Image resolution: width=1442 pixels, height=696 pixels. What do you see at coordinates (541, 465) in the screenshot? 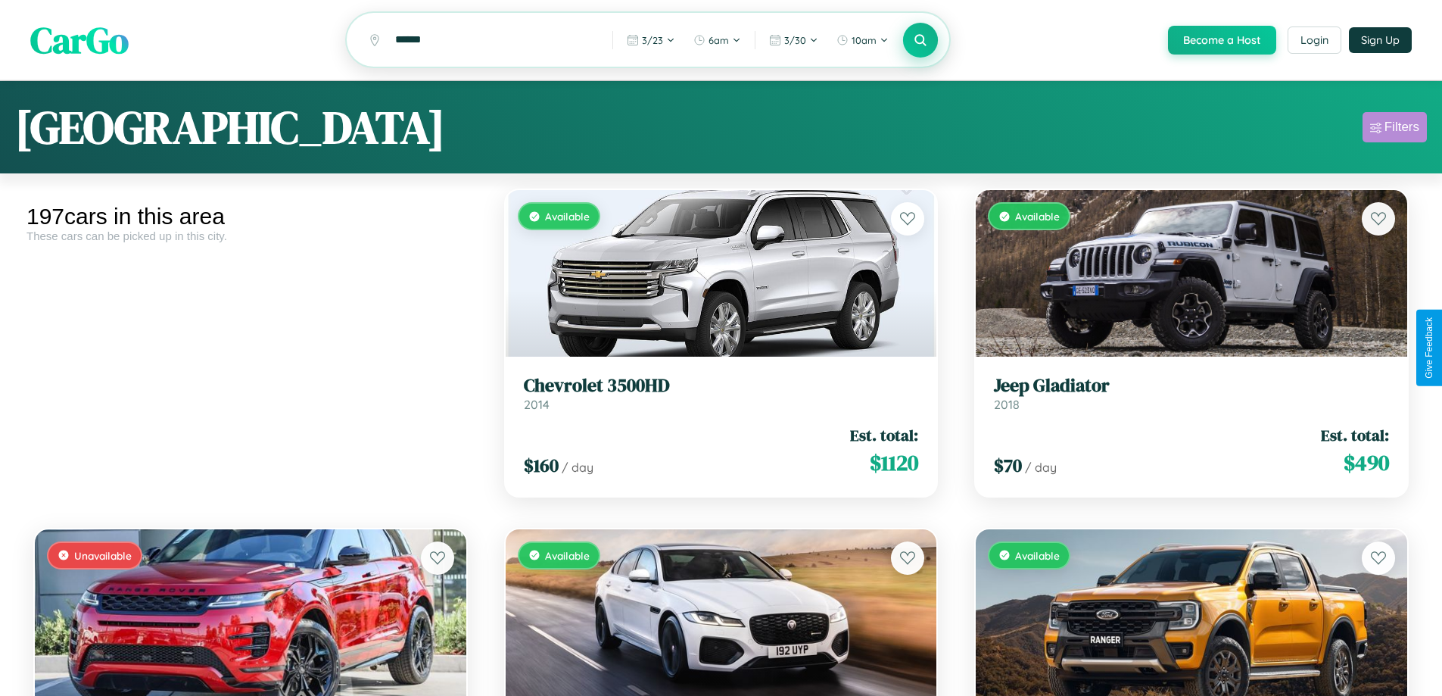
I see `span: $ 160` at bounding box center [541, 465].